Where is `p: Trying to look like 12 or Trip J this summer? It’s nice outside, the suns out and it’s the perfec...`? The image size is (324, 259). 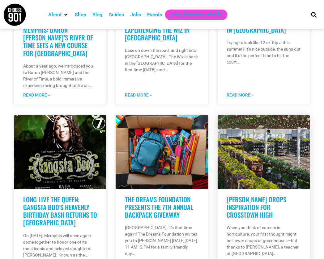 p: Trying to look like 12 or Trip J this summer? It’s nice outside, the suns out and it’s the perfec... is located at coordinates (263, 53).